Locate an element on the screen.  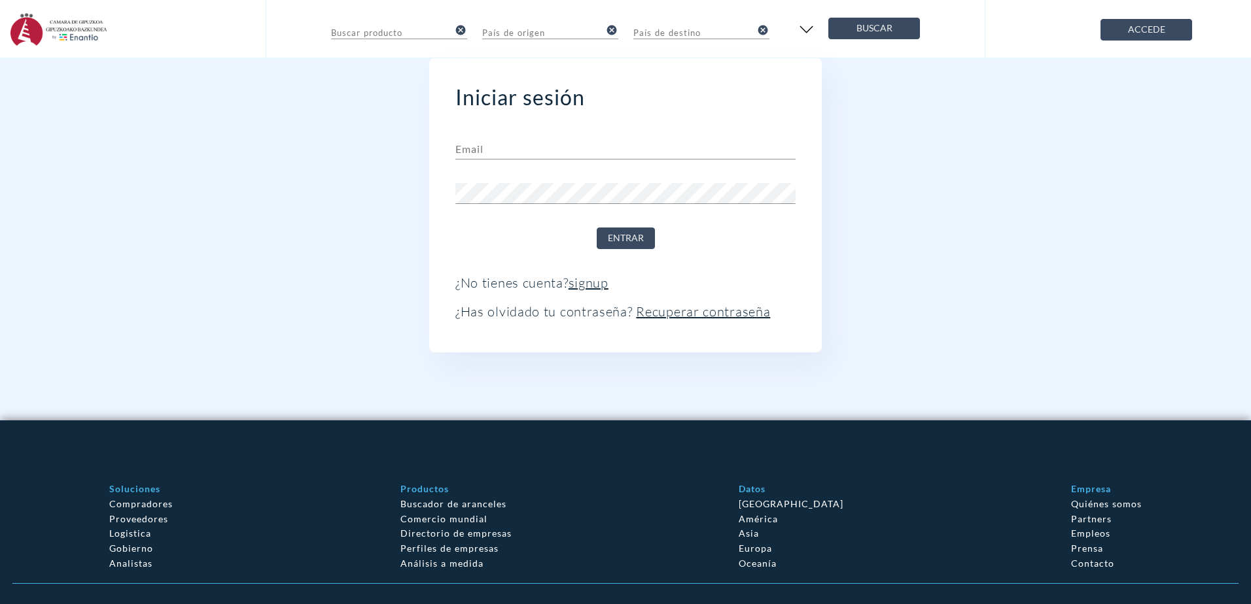
button: Accede is located at coordinates (1146, 29).